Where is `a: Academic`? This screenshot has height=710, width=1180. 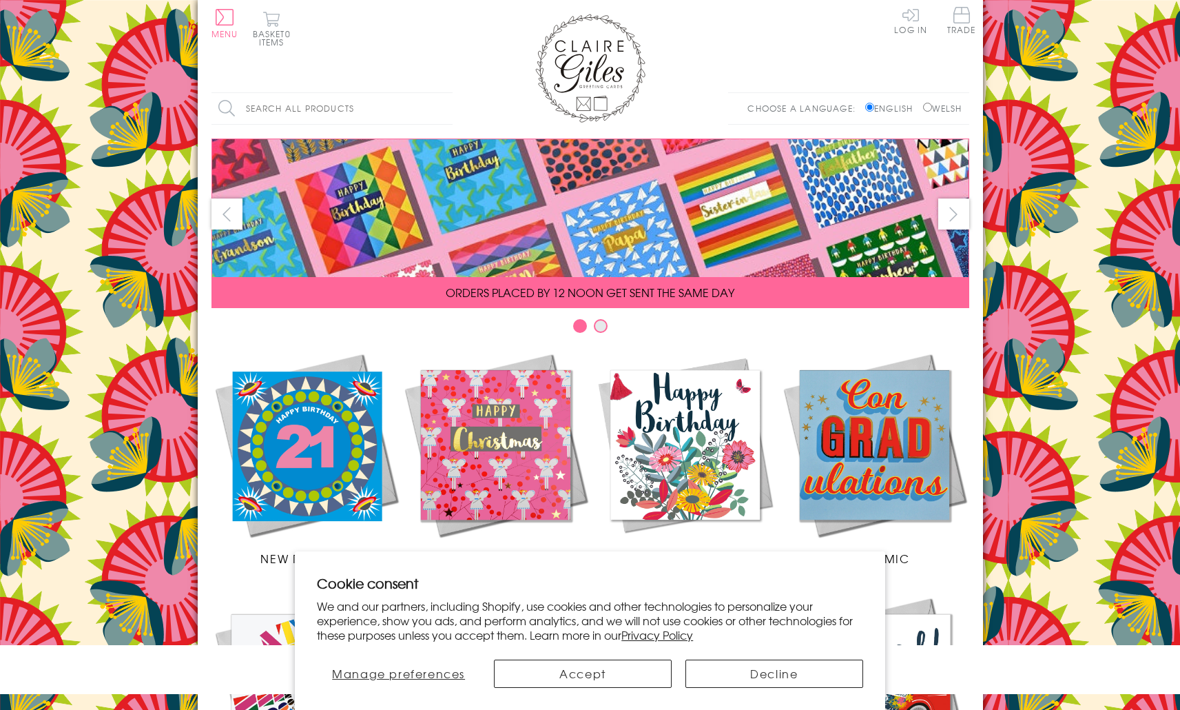 a: Academic is located at coordinates (874, 458).